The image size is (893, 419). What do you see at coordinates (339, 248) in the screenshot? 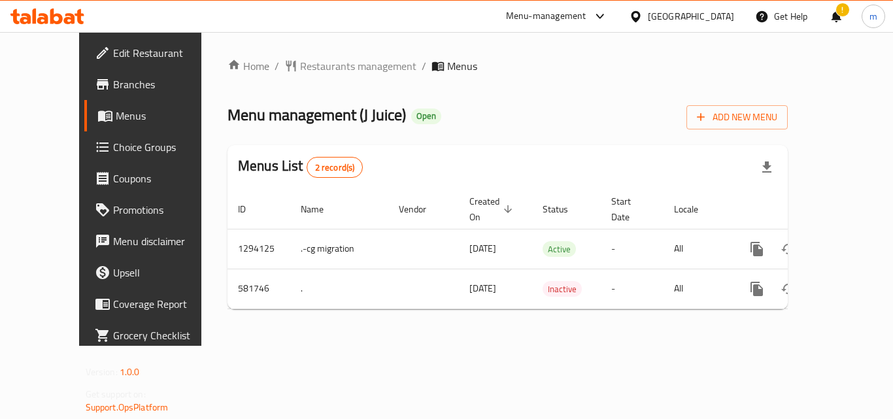
I see `td: .-cg migration` at bounding box center [339, 248].